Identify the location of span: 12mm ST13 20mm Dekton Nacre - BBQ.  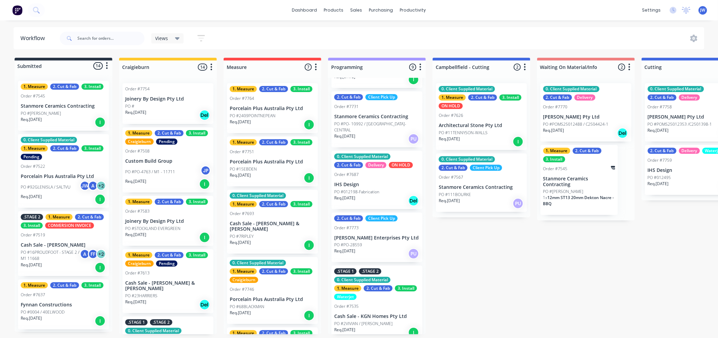
(579, 200).